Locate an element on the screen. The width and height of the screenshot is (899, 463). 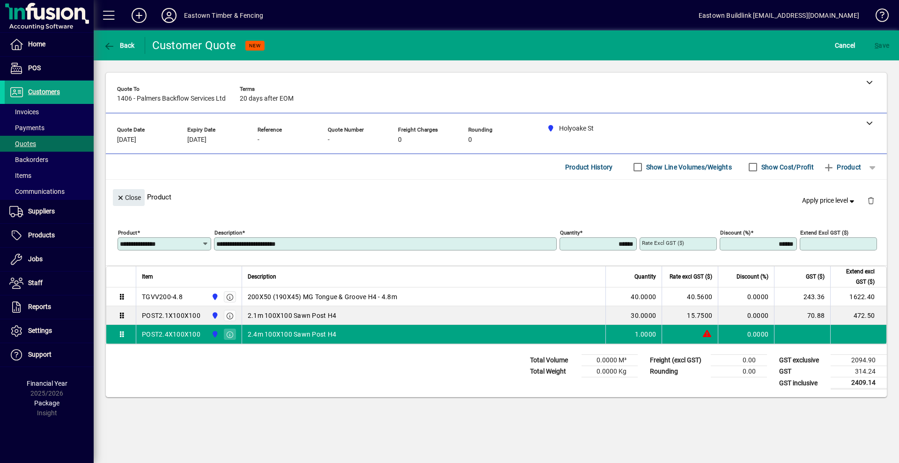
div: 15.7500 is located at coordinates (690, 316).